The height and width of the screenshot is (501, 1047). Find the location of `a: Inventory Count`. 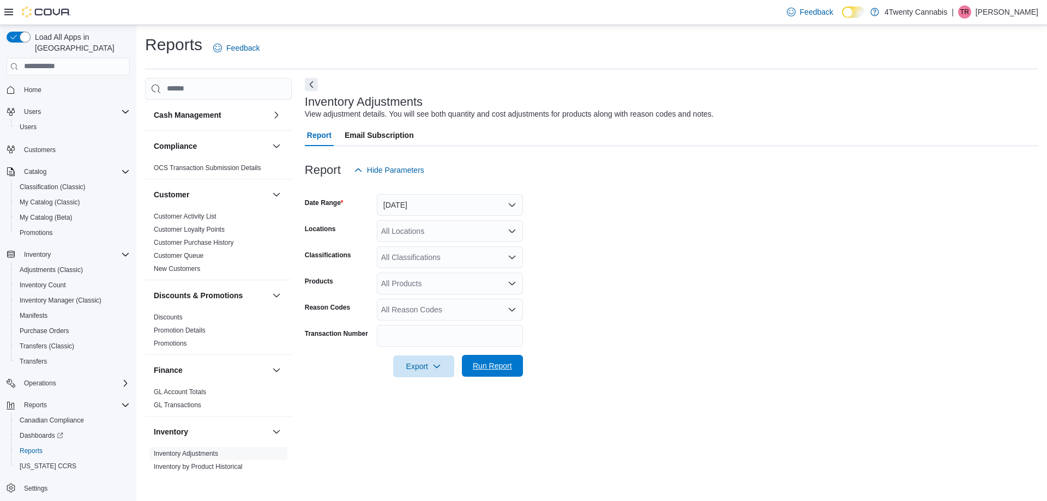

a: Inventory Count is located at coordinates (43, 285).